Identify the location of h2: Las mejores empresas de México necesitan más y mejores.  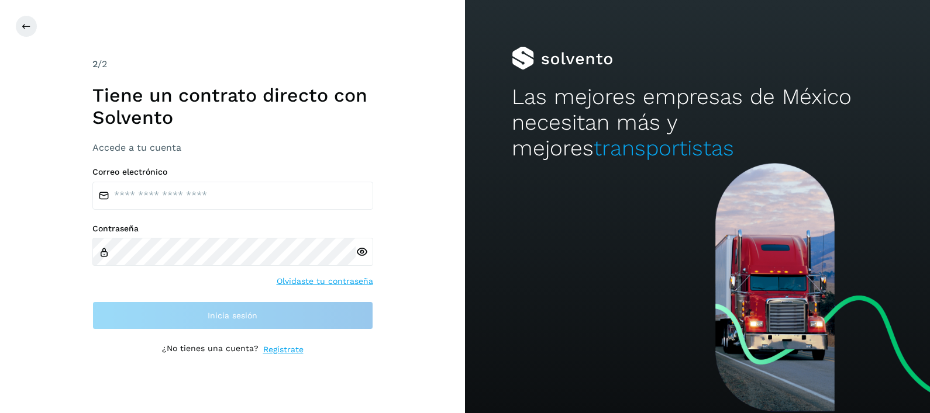
(697, 123).